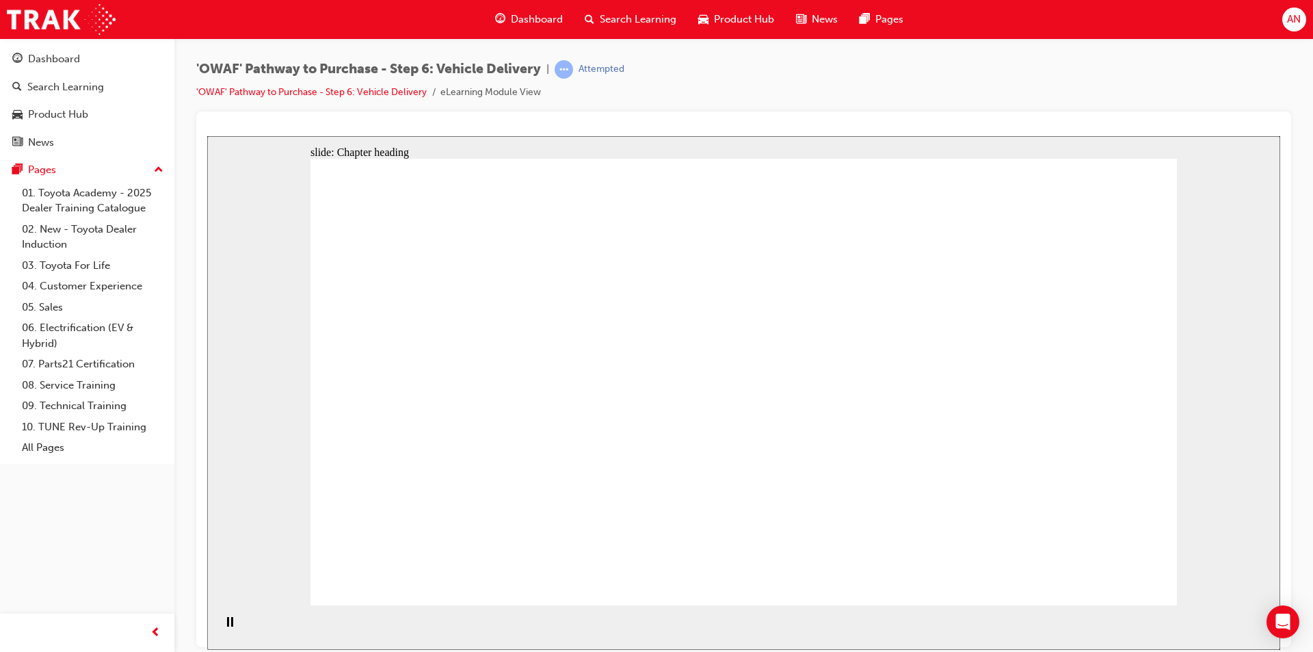  I want to click on div: Product Hub, so click(58, 114).